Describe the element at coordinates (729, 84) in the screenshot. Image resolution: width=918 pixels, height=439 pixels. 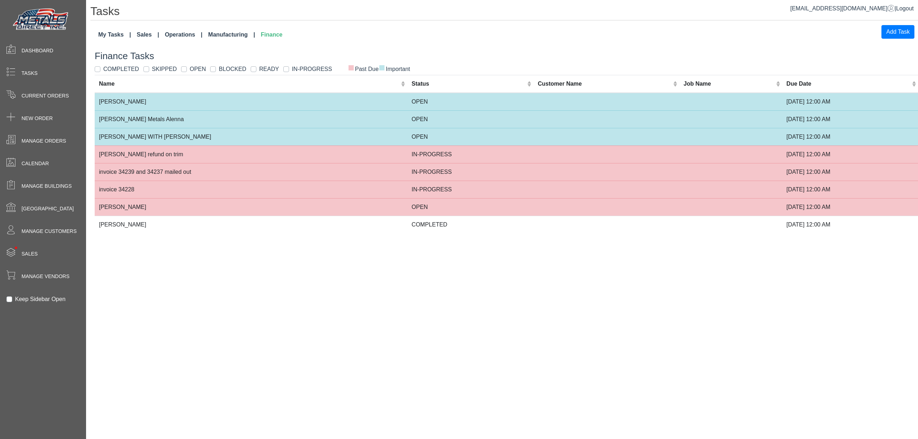
I see `div: Job Name` at that location.